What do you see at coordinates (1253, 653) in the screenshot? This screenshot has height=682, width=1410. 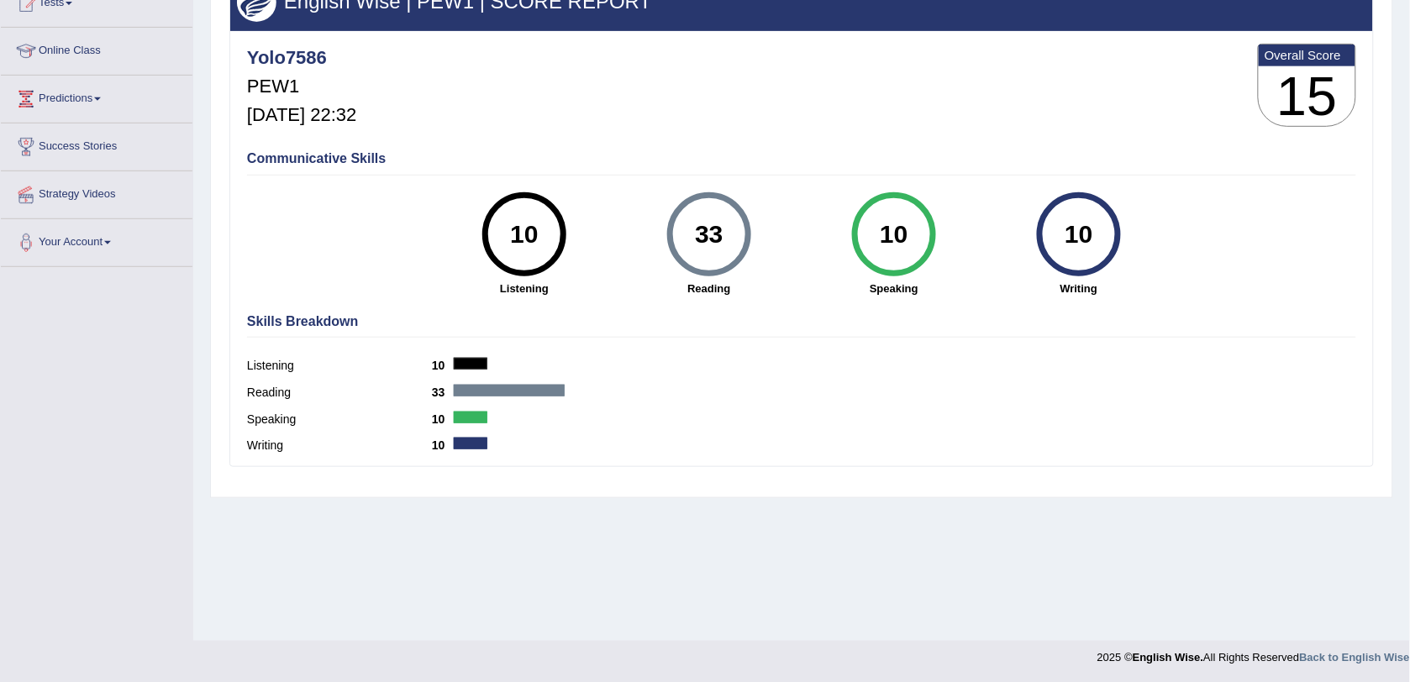 I see `div: 2025 © All Rights Reserved` at bounding box center [1253, 653].